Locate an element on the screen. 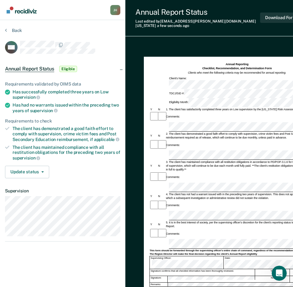  img: Recidiviz is located at coordinates (22, 10).